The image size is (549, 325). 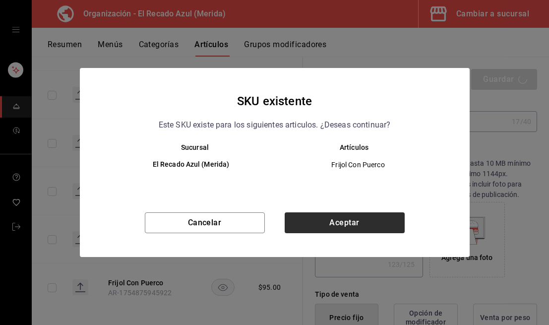 I want to click on button: Aceptar, so click(x=345, y=223).